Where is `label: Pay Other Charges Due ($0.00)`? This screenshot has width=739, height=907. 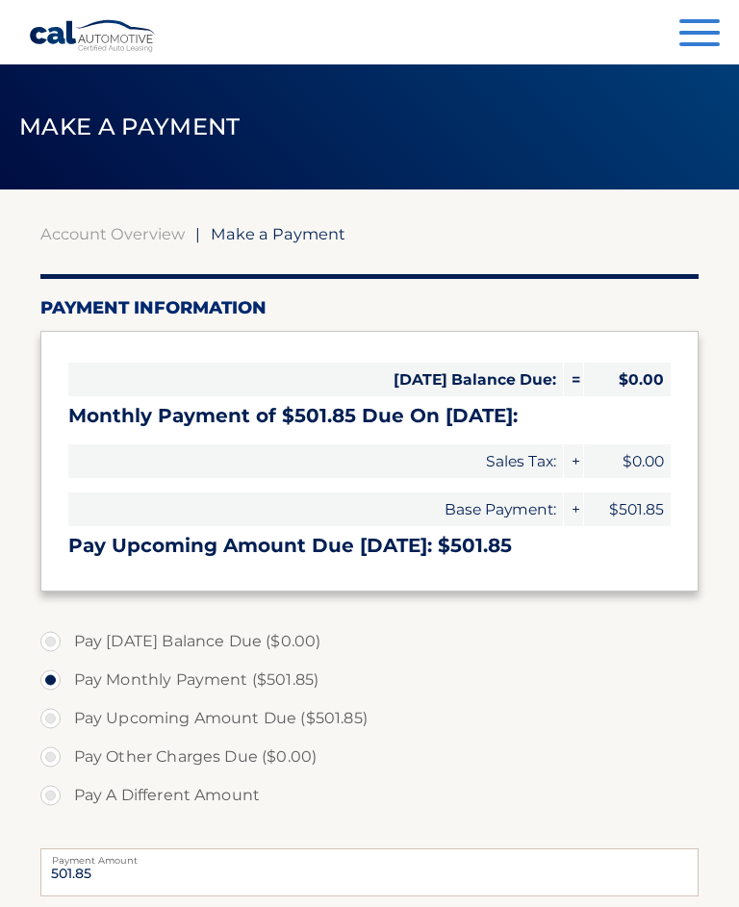 label: Pay Other Charges Due ($0.00) is located at coordinates (369, 757).